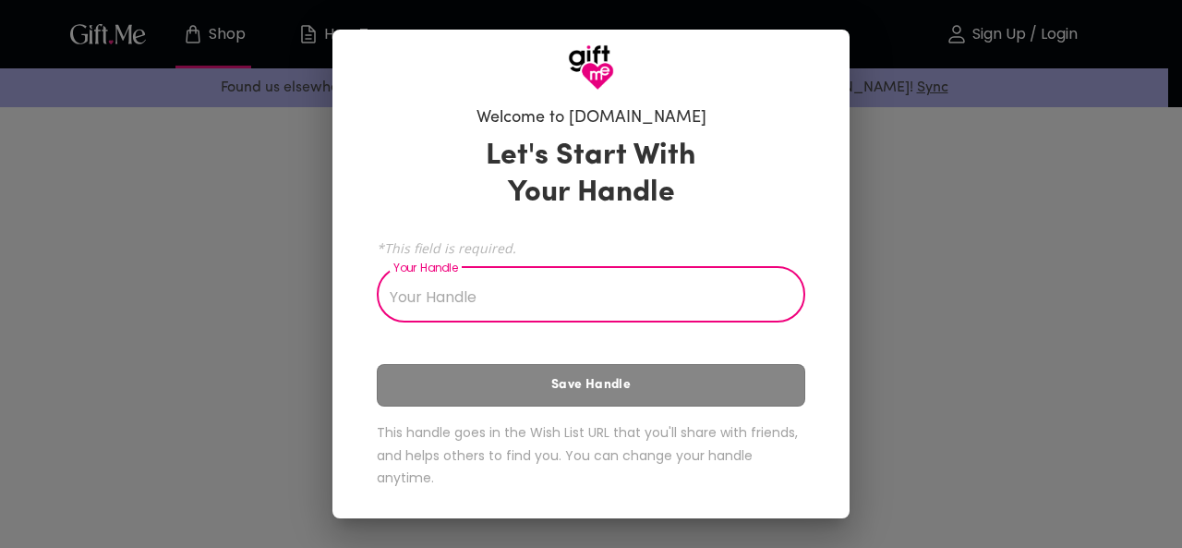  I want to click on h3: Let's Start With Your Handle, so click(591, 175).